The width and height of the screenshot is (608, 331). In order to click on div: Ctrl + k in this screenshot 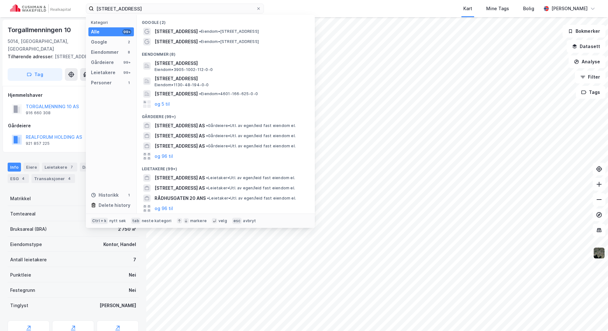, I will do `click(100, 221)`.